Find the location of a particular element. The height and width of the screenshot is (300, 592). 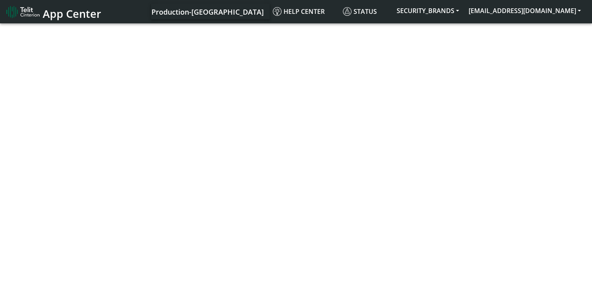

img: status.svg is located at coordinates (347, 11).